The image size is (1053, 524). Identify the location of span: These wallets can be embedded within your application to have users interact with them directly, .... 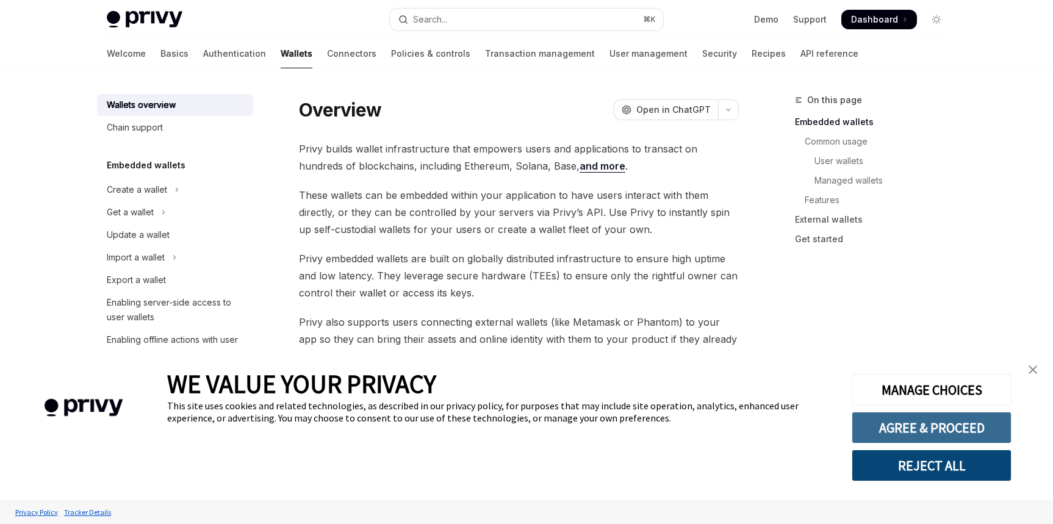
(519, 212).